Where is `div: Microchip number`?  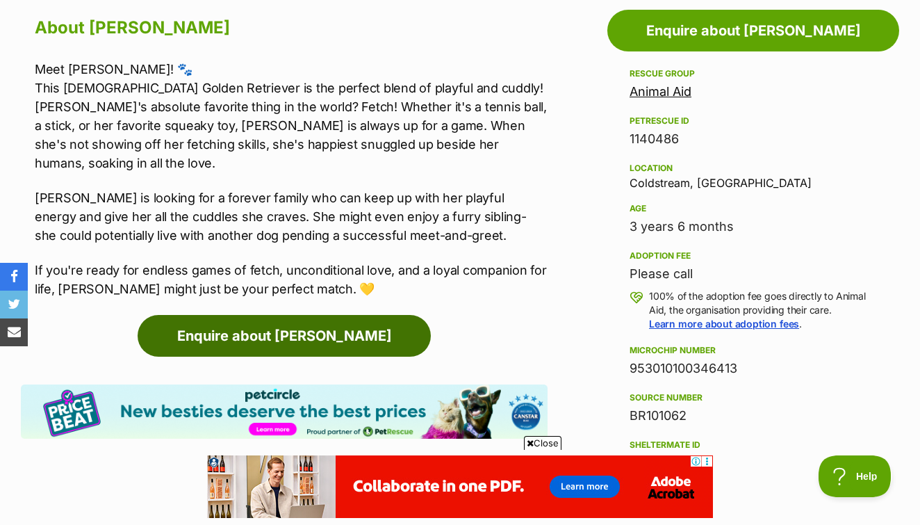
div: Microchip number is located at coordinates (753, 350).